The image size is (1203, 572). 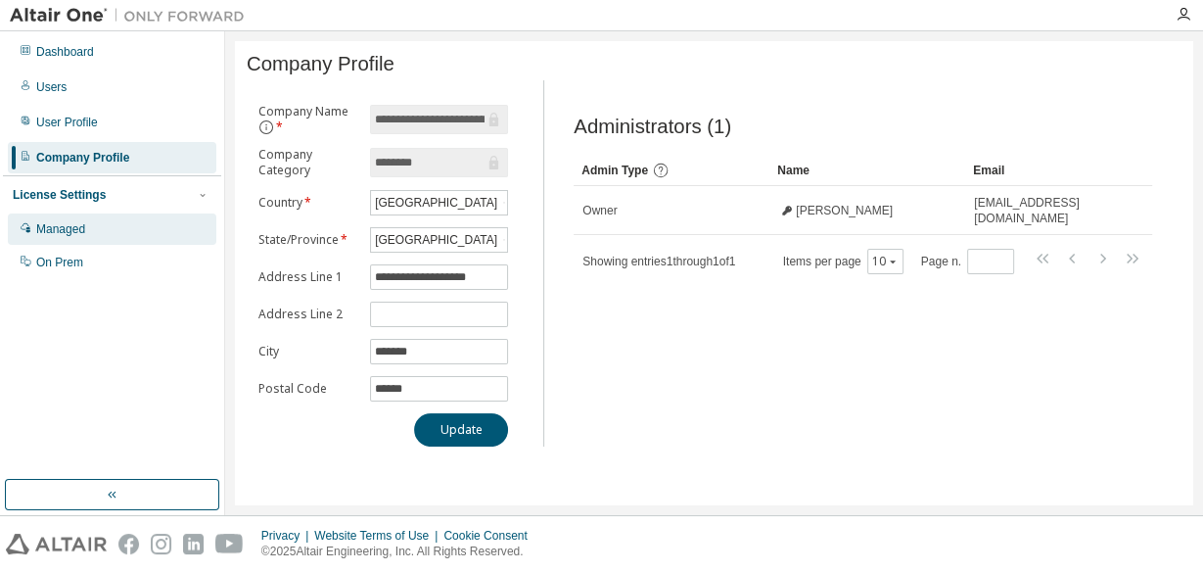 What do you see at coordinates (308, 240) in the screenshot?
I see `label: State/Province` at bounding box center [308, 240].